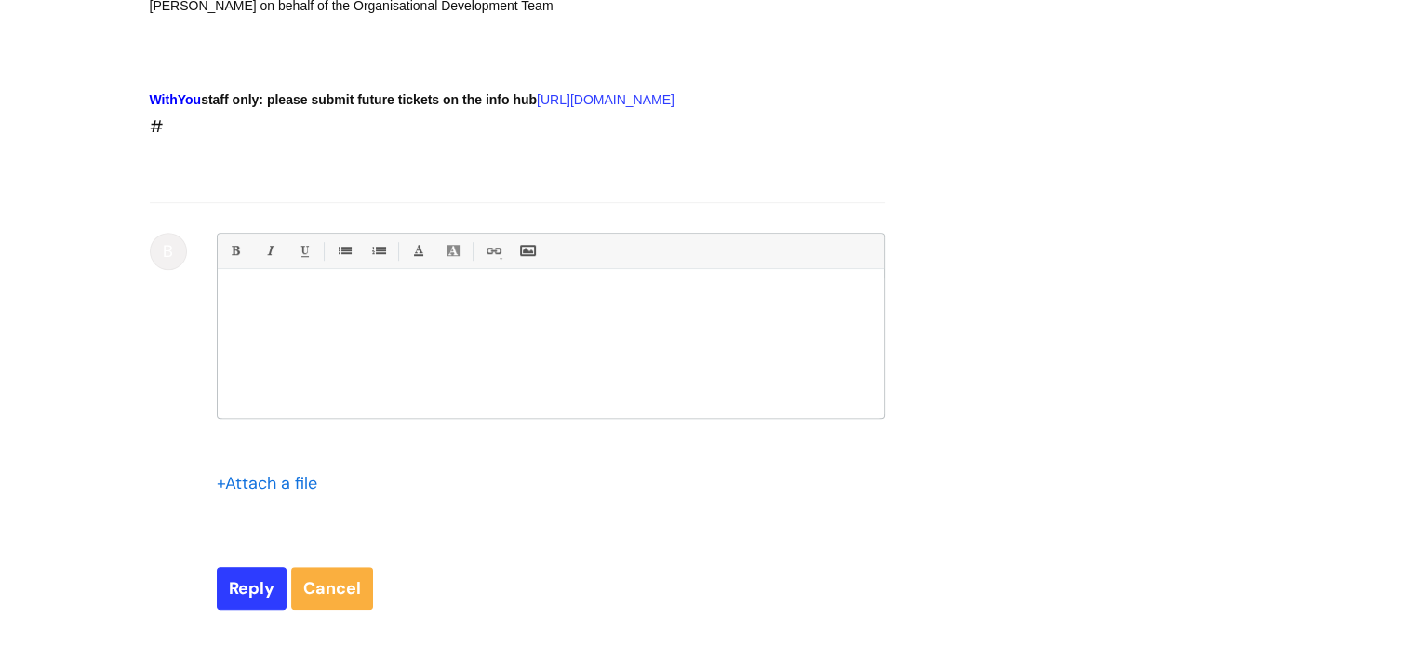 The image size is (1415, 647). Describe the element at coordinates (273, 483) in the screenshot. I see `div: Attach a file` at that location.